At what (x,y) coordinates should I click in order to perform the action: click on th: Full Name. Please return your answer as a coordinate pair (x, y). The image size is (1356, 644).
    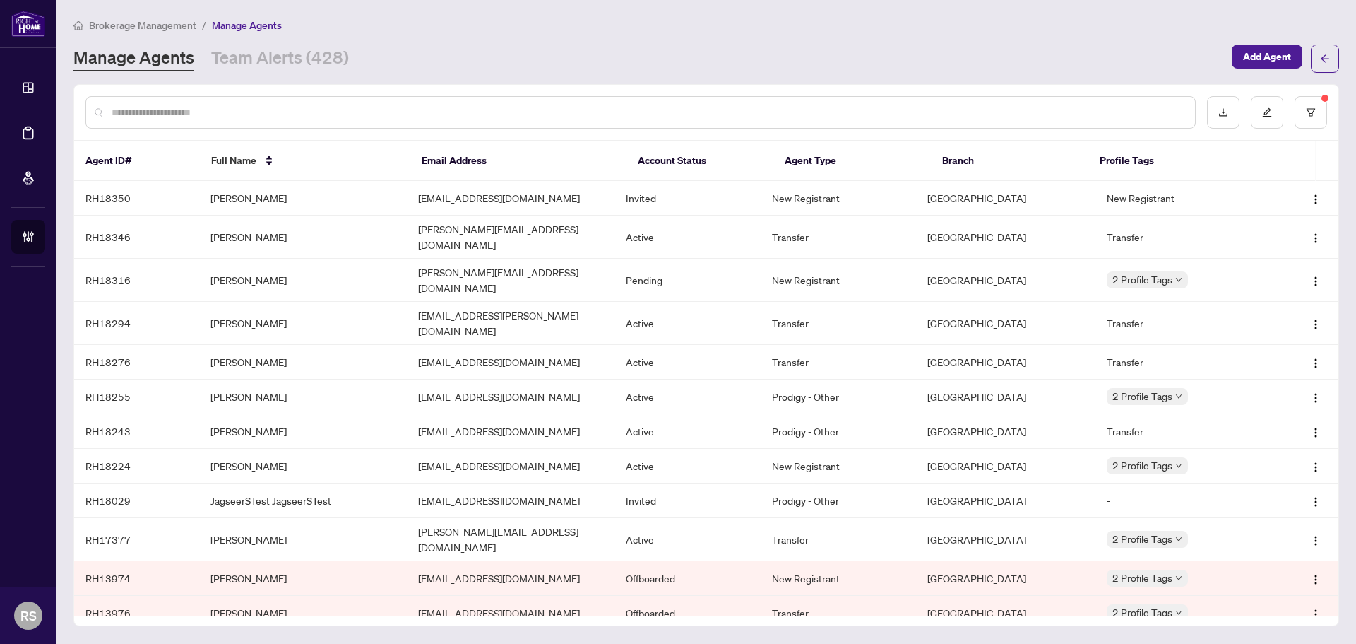
    Looking at the image, I should click on (304, 161).